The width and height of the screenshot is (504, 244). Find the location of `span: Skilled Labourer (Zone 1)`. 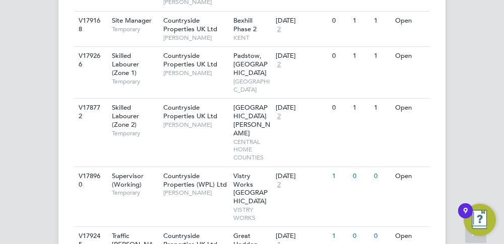

span: Skilled Labourer (Zone 1) is located at coordinates (125, 64).